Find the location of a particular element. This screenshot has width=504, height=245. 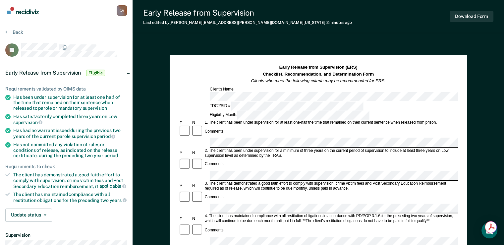

button: Download Form is located at coordinates (472, 16).